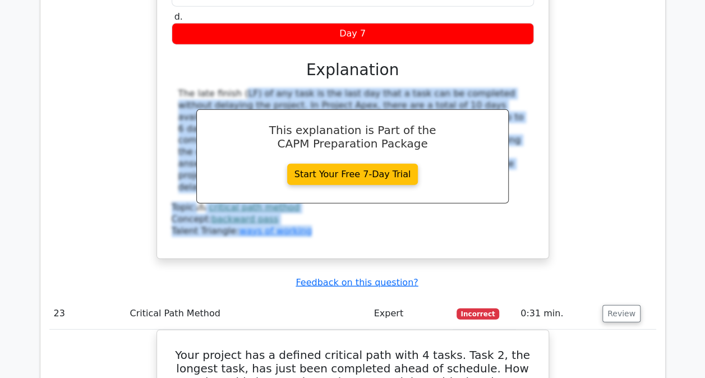 The width and height of the screenshot is (705, 378). I want to click on h3: Explanation, so click(353, 70).